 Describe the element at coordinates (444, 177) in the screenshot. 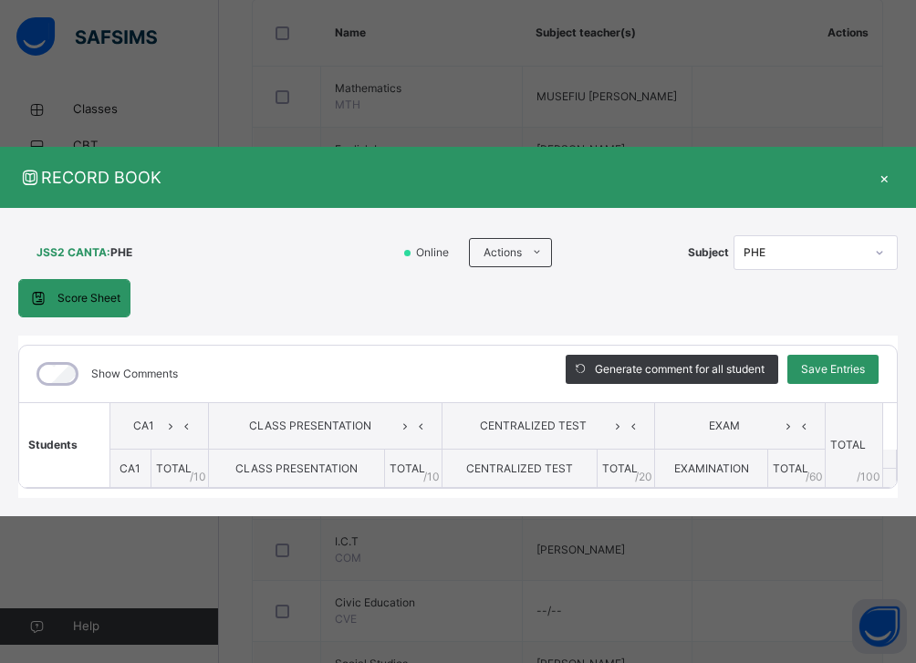

I see `span: RECORD BOOK` at that location.